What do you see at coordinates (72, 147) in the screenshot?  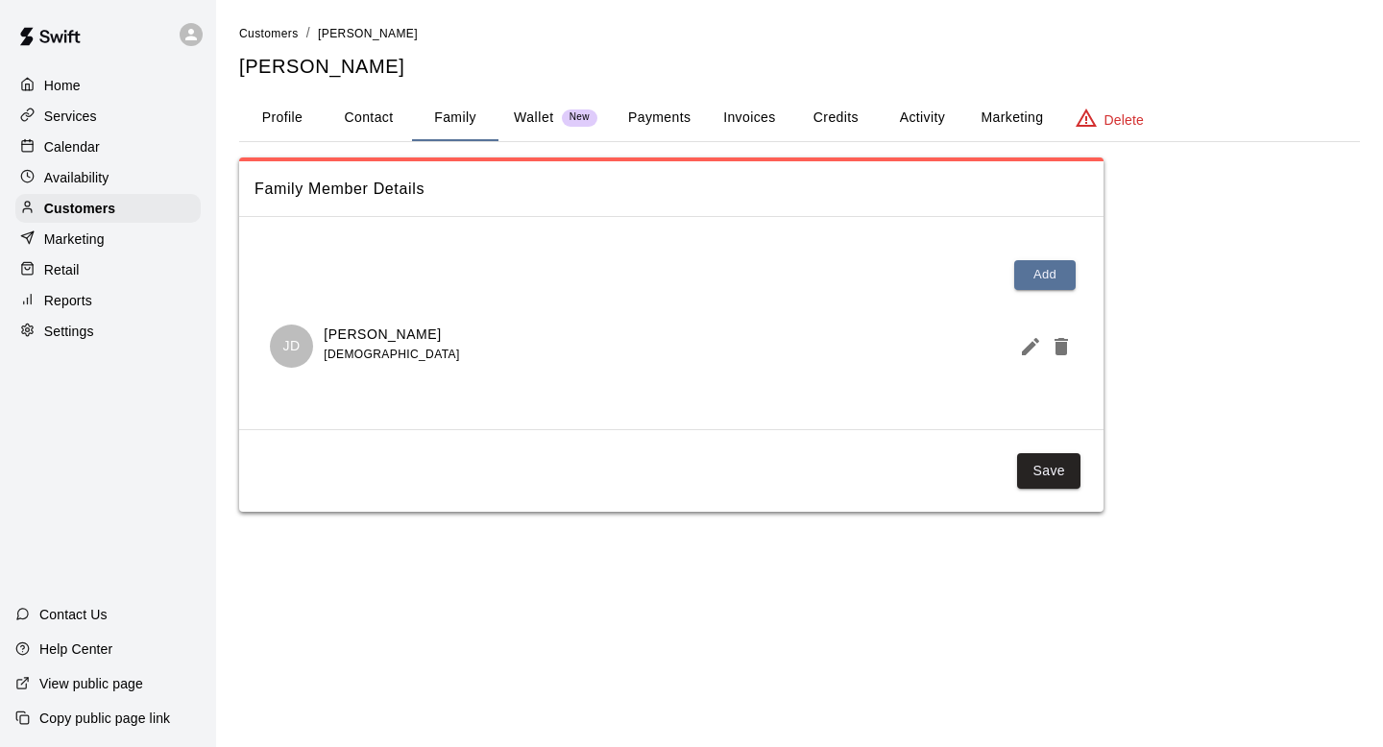 I see `p: Calendar` at bounding box center [72, 147].